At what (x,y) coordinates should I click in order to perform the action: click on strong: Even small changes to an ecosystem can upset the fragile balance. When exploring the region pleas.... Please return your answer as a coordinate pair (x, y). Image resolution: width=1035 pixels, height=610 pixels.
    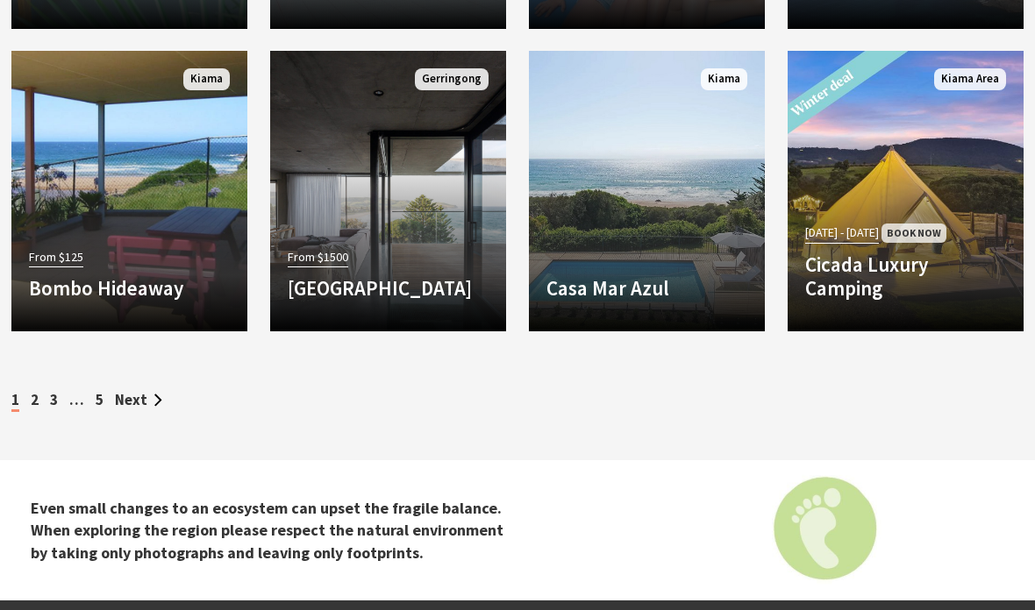
    Looking at the image, I should click on (267, 530).